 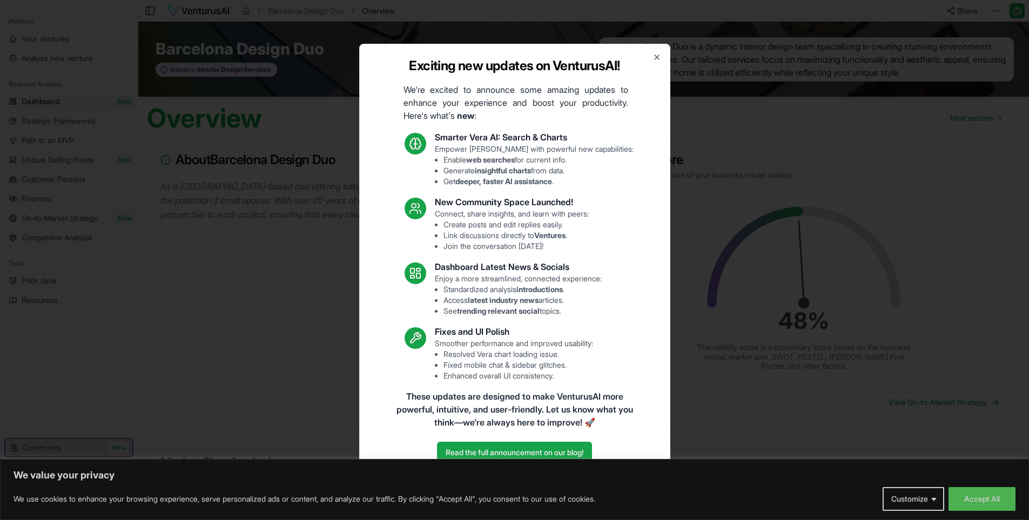 What do you see at coordinates (540, 289) in the screenshot?
I see `strong: introductions` at bounding box center [540, 289].